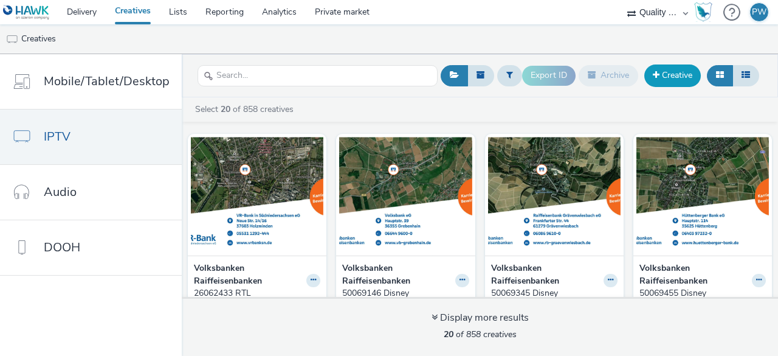 The height and width of the screenshot is (356, 778). Describe the element at coordinates (720, 75) in the screenshot. I see `button: Grid` at that location.